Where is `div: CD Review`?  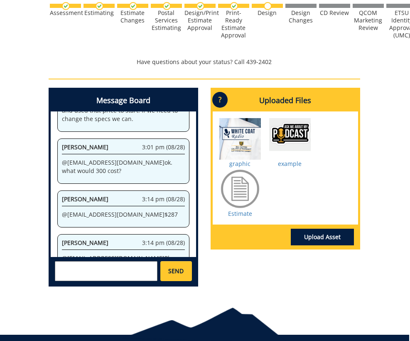 div: CD Review is located at coordinates (335, 13).